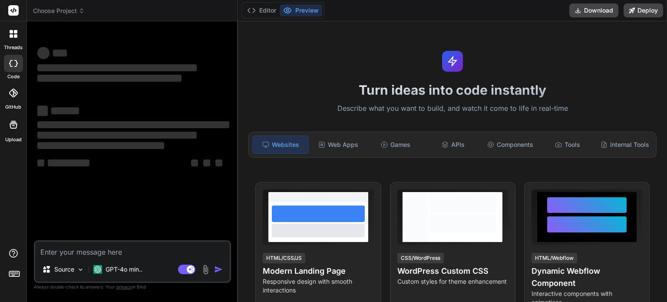 This screenshot has height=302, width=667. I want to click on button: Preview, so click(301, 10).